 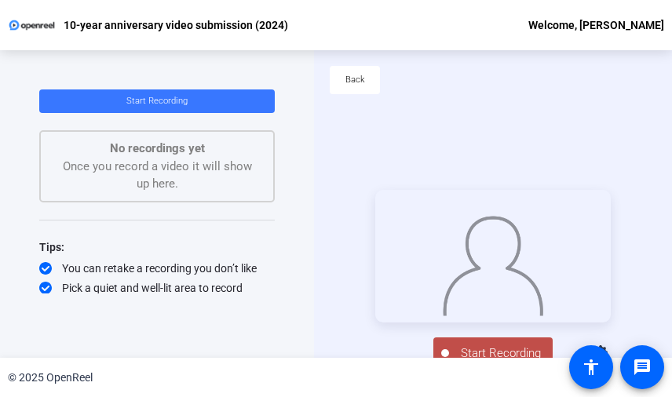 I want to click on p: 10-year anniversary video submission (2024), so click(x=176, y=25).